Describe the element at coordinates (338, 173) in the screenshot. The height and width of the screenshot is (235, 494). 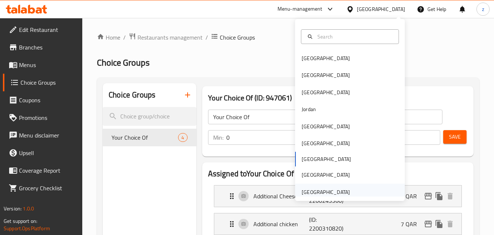
I see `h2: Assigned to Your Choice Of` at that location.